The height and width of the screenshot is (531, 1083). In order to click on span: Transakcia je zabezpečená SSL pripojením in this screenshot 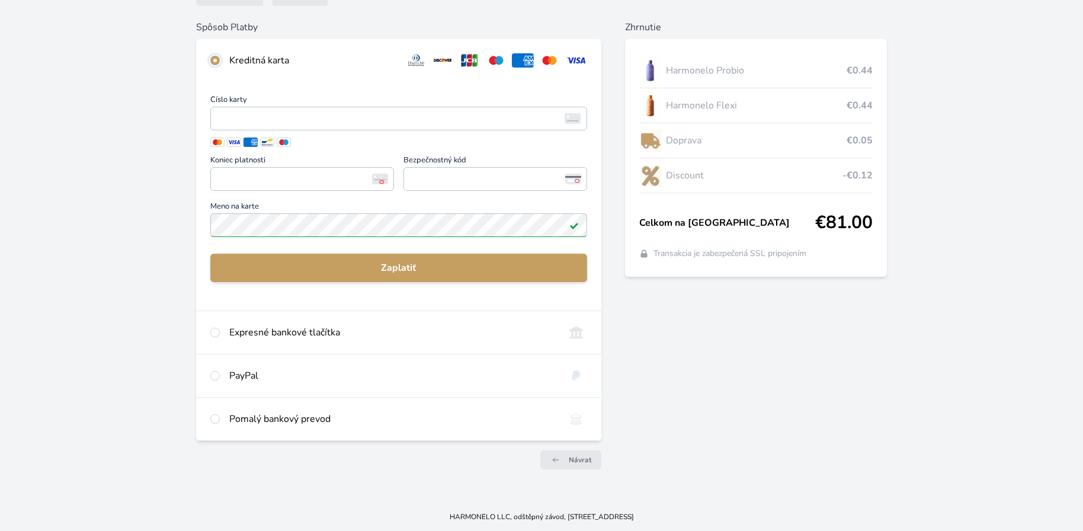, I will do `click(730, 254)`.